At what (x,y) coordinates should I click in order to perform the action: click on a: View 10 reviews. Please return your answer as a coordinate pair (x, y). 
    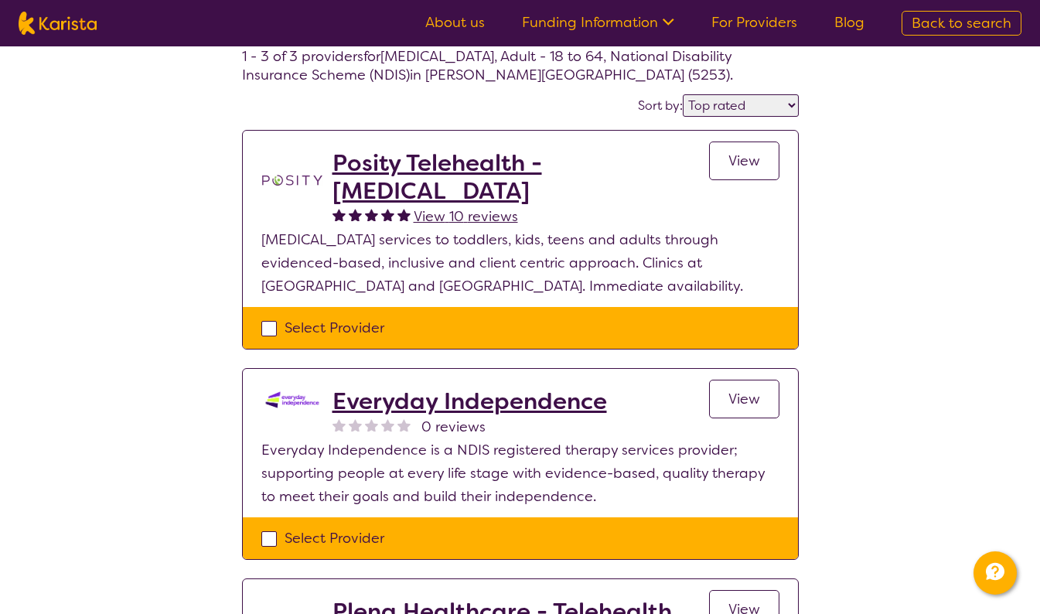
    Looking at the image, I should click on (465, 217).